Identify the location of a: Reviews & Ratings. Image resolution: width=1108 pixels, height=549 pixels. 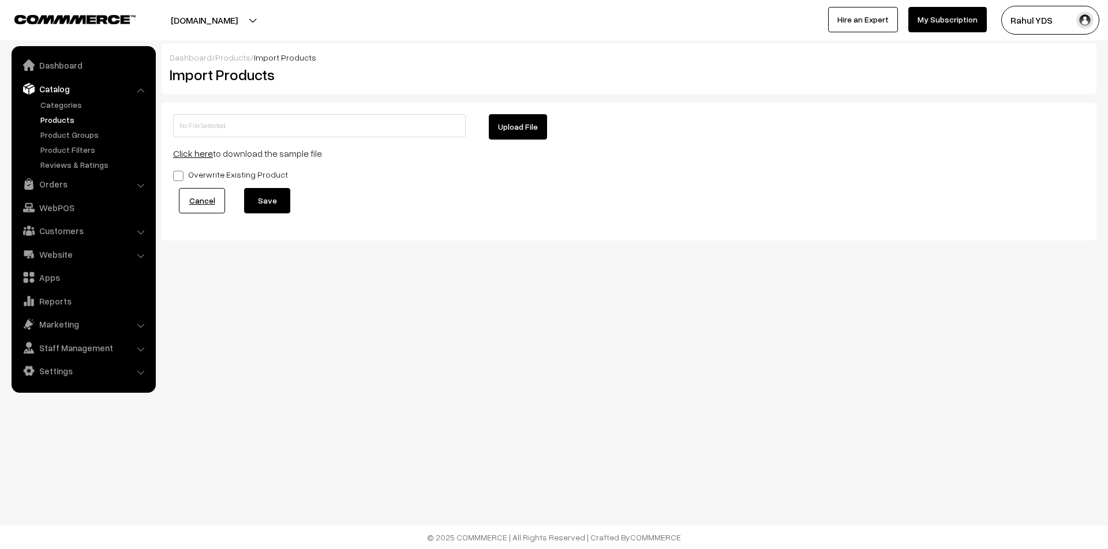
(95, 164).